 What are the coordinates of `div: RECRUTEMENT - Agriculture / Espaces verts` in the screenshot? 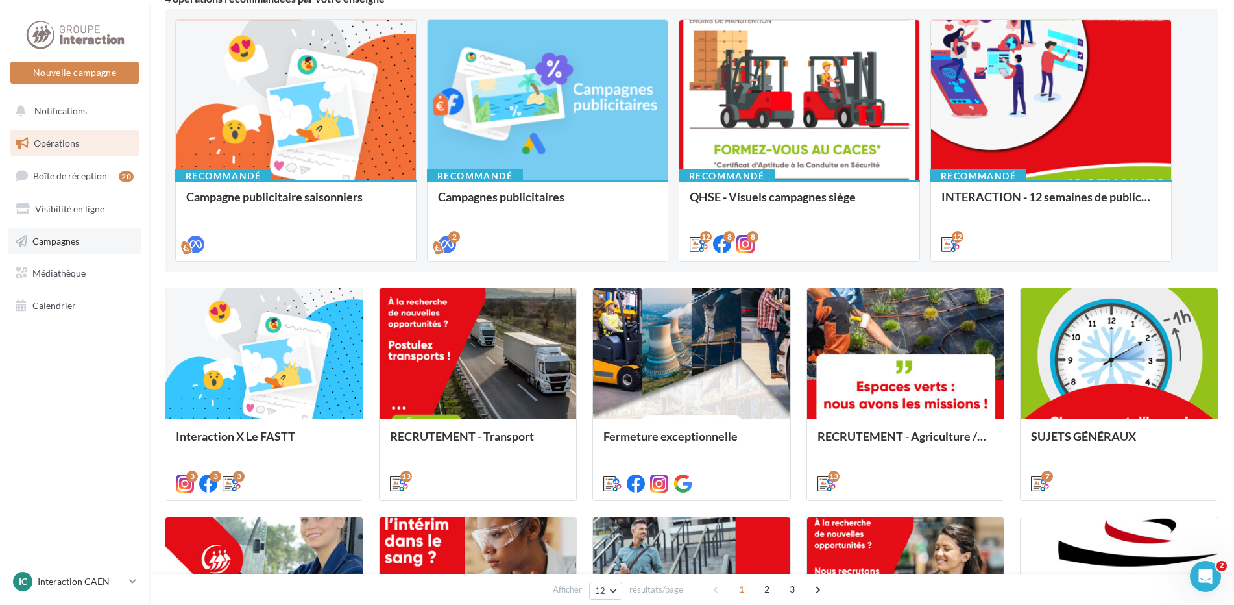 It's located at (906, 442).